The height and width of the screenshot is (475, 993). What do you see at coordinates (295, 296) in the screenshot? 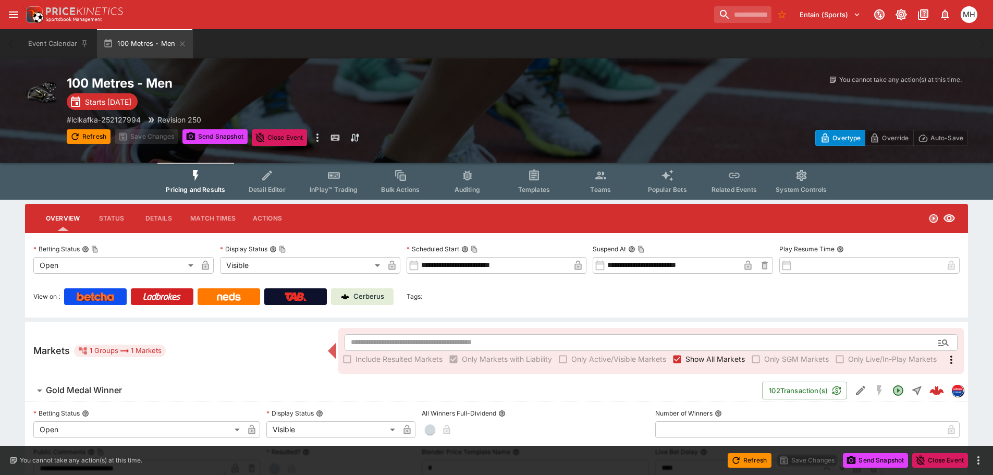
I see `img: TabNZ` at bounding box center [295, 296].